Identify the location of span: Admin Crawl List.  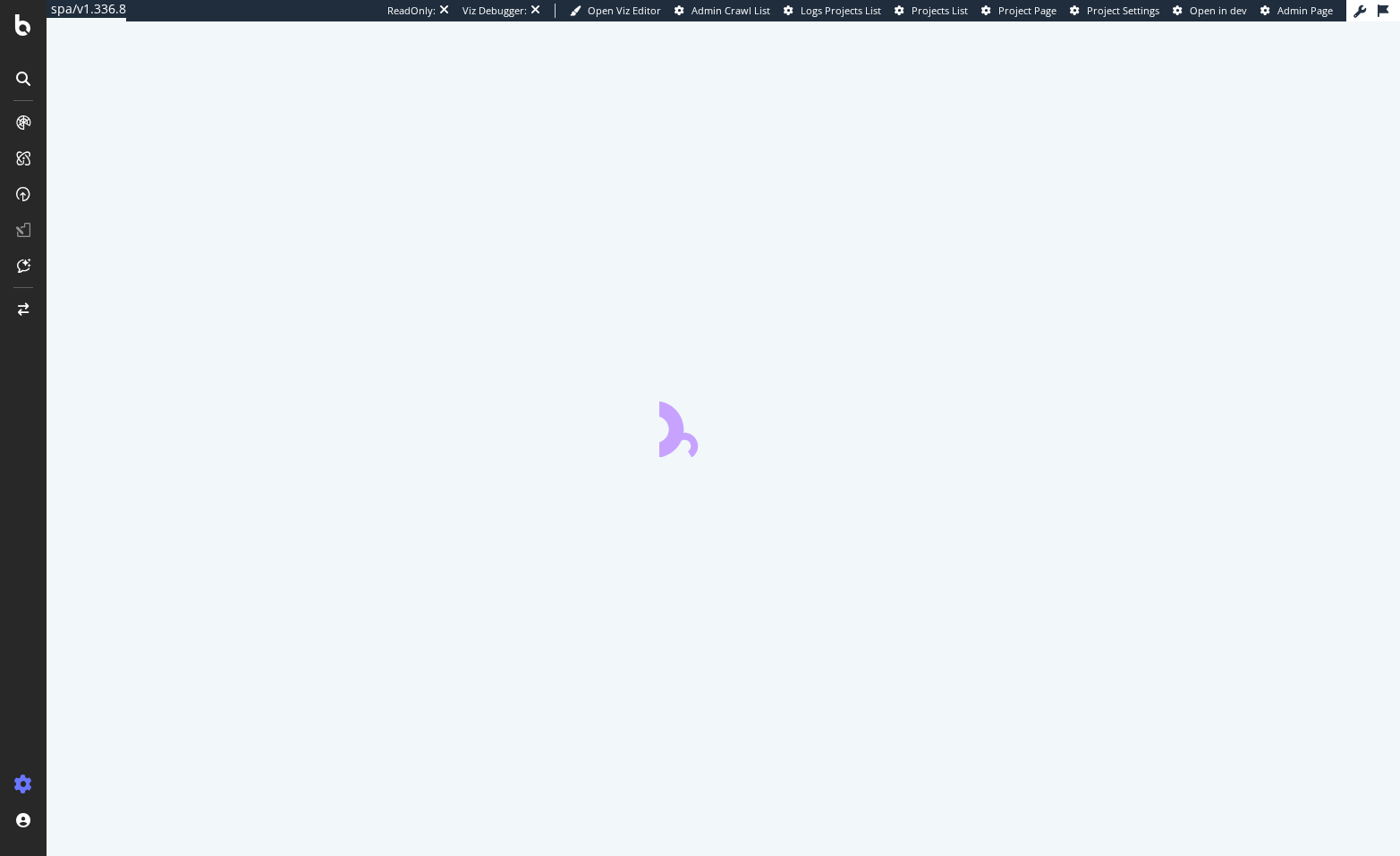
(731, 10).